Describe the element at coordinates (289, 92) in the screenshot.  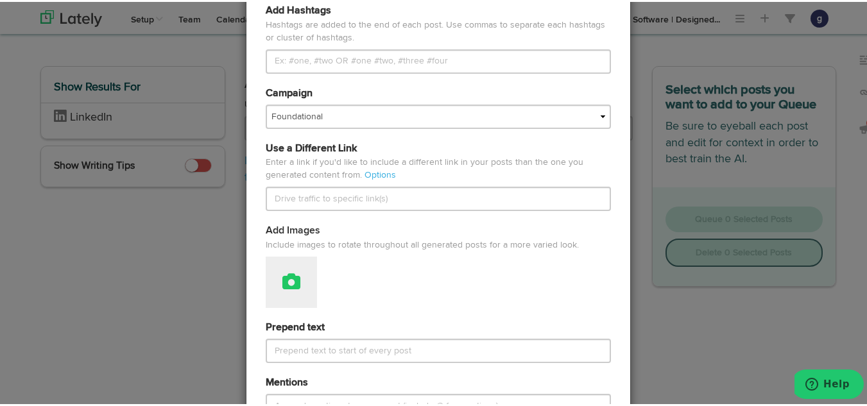
I see `label: Campaign` at that location.